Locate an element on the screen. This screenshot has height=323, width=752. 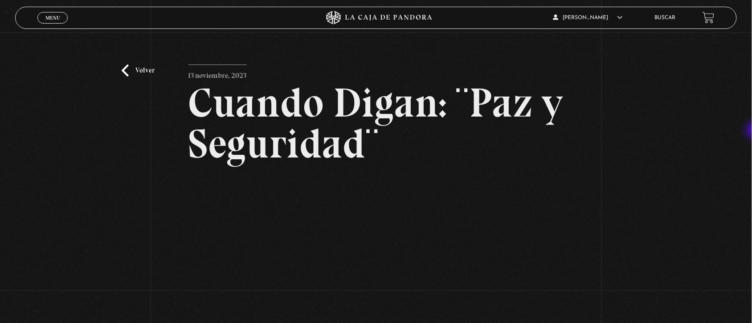
span: Cerrar is located at coordinates (53, 25).